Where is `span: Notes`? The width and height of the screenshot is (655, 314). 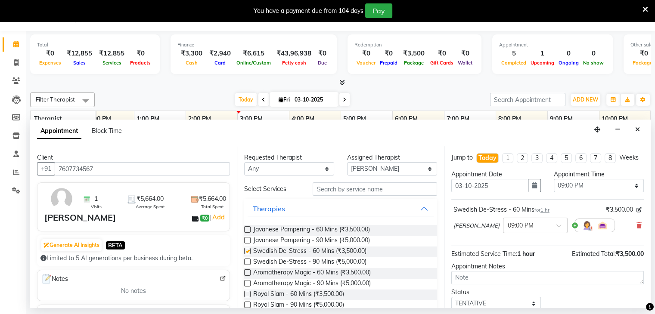
span: Notes is located at coordinates (54, 279).